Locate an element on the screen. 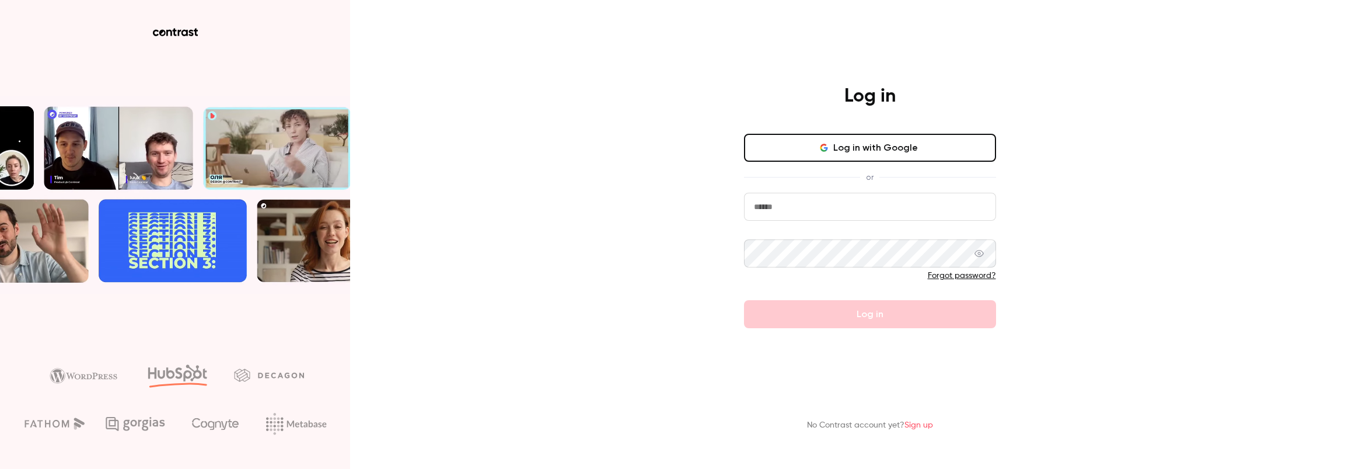 This screenshot has height=469, width=1352. button: Log in with Google is located at coordinates (870, 148).